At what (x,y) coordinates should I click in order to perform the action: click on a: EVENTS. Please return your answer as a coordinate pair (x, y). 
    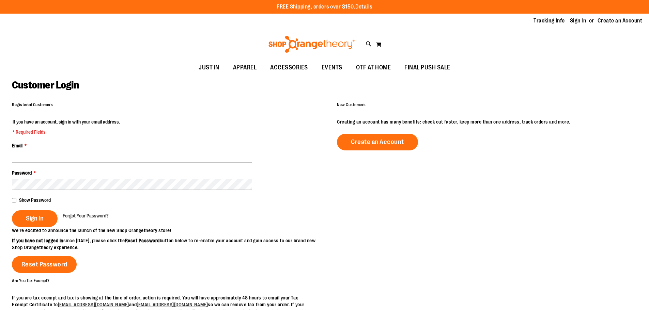
    Looking at the image, I should click on (332, 68).